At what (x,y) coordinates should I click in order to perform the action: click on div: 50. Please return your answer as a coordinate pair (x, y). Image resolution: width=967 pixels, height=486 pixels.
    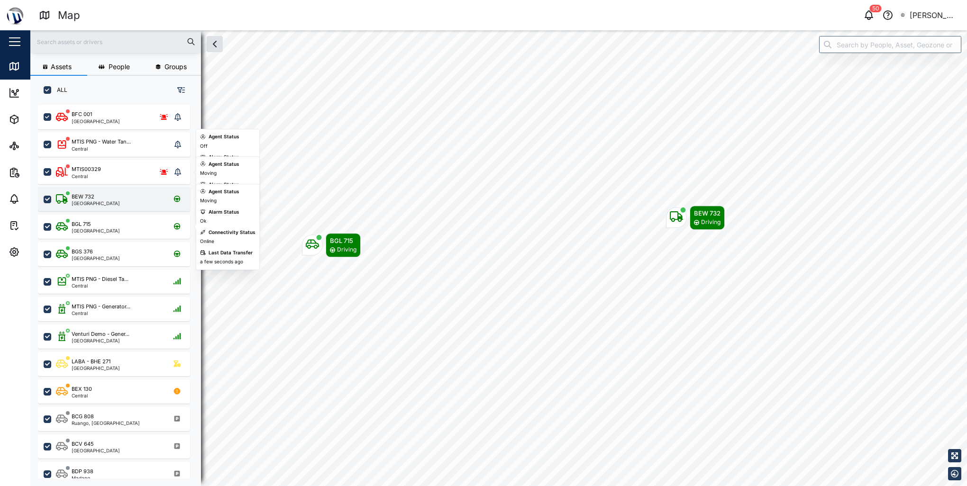
    Looking at the image, I should click on (875, 9).